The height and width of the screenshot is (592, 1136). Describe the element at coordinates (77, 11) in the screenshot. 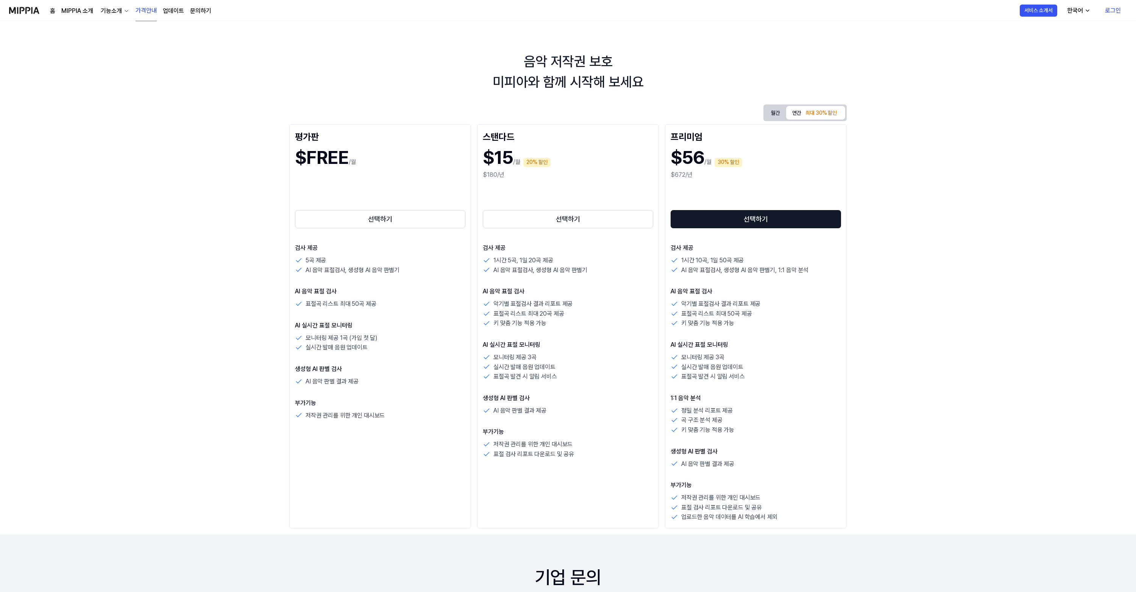

I see `a: MIPPIA 소개` at that location.